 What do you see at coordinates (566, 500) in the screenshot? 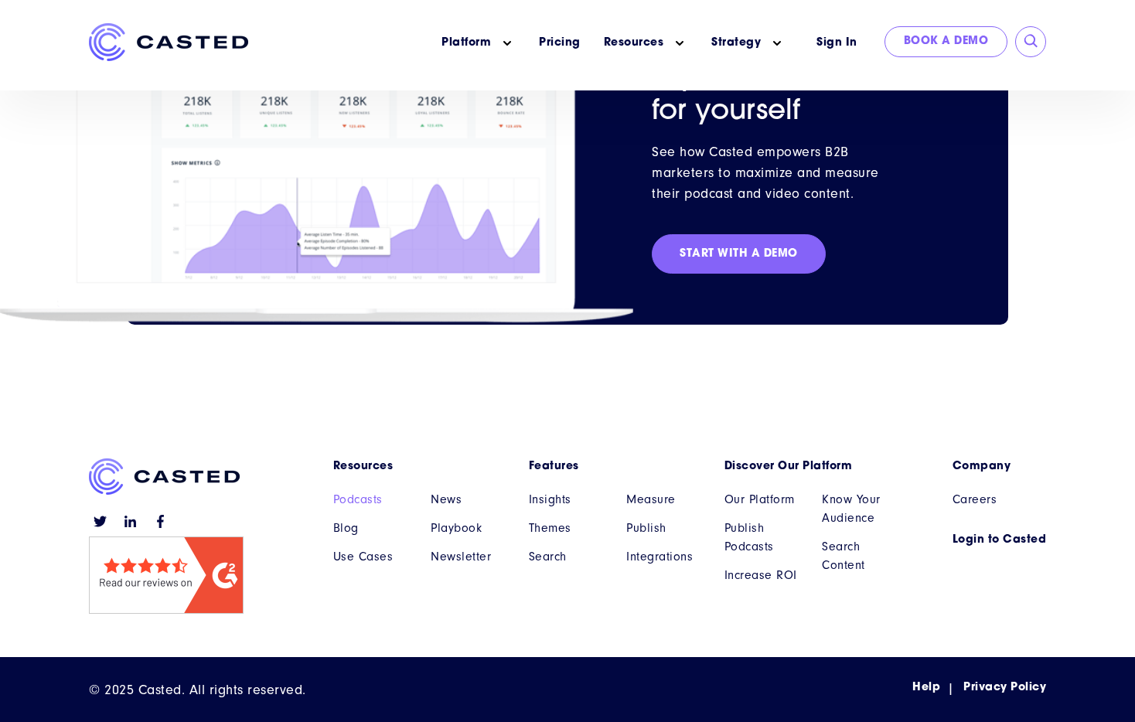
I see `a: Insights` at bounding box center [566, 500].